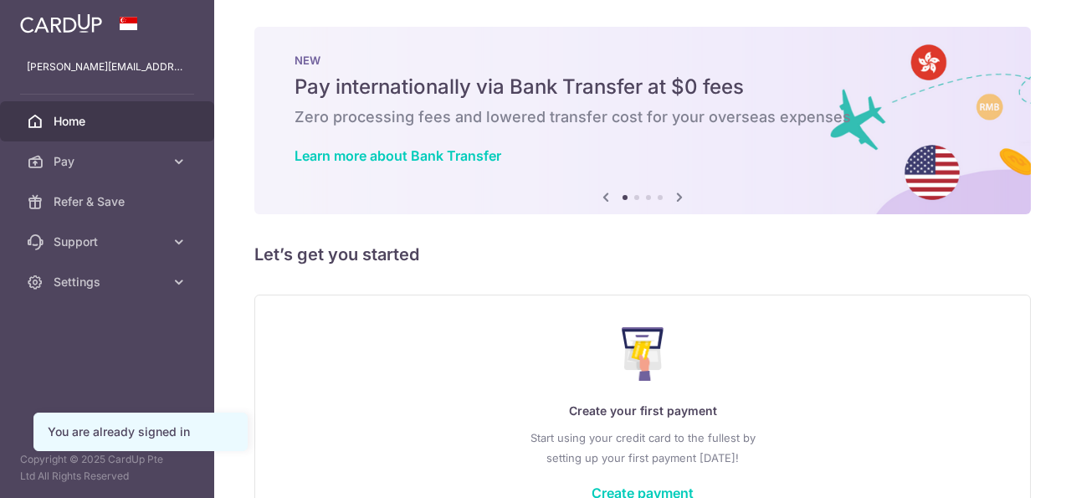 This screenshot has width=1071, height=498. What do you see at coordinates (141, 432) in the screenshot?
I see `div: You are already signed in` at bounding box center [141, 432].